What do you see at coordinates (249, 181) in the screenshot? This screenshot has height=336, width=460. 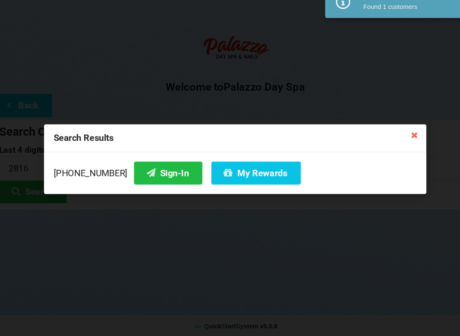 I see `button: My Rewards` at bounding box center [249, 181].